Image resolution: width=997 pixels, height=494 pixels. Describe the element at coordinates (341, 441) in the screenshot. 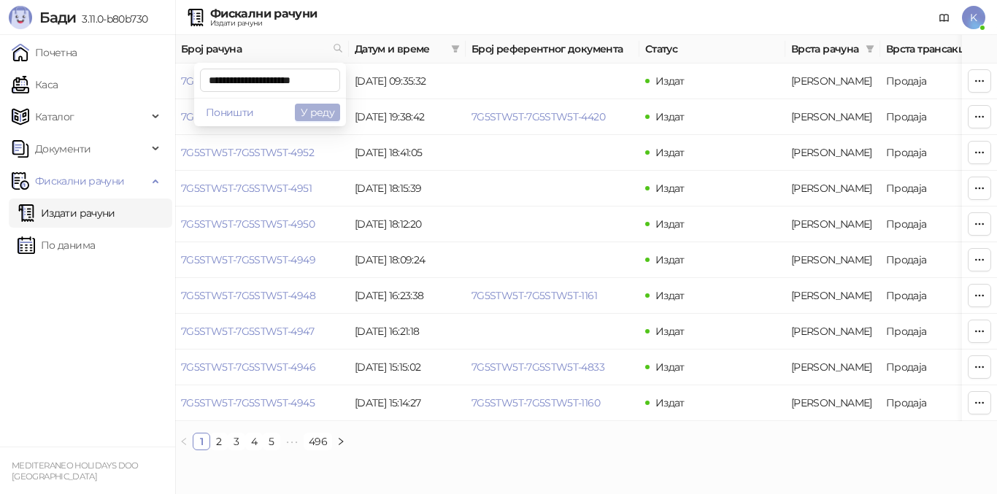

I see `li: Следећа страна` at that location.